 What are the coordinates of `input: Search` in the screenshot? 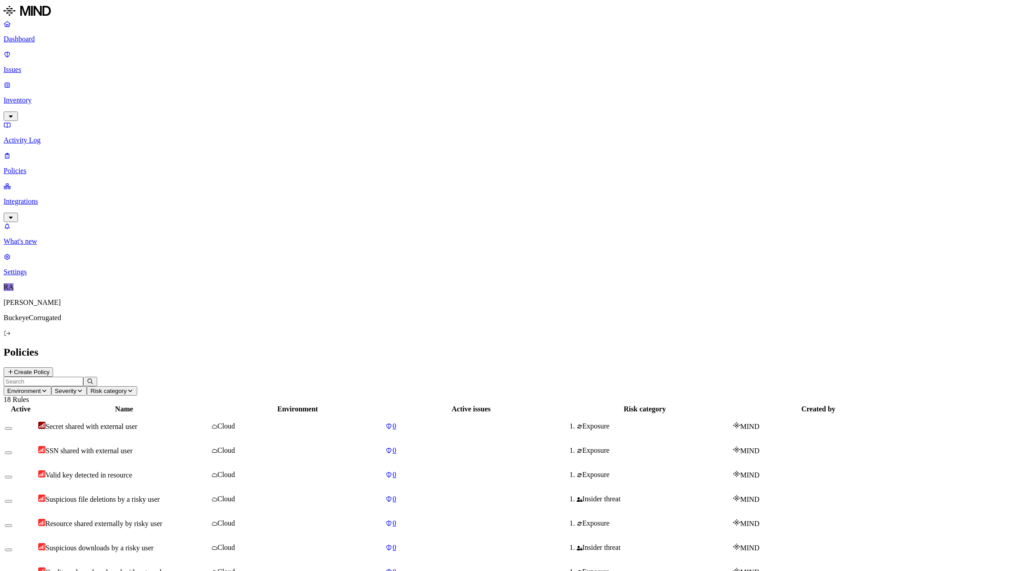 It's located at (43, 381).